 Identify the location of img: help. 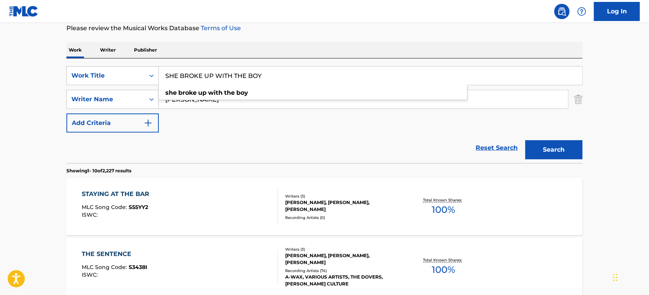
(581, 11).